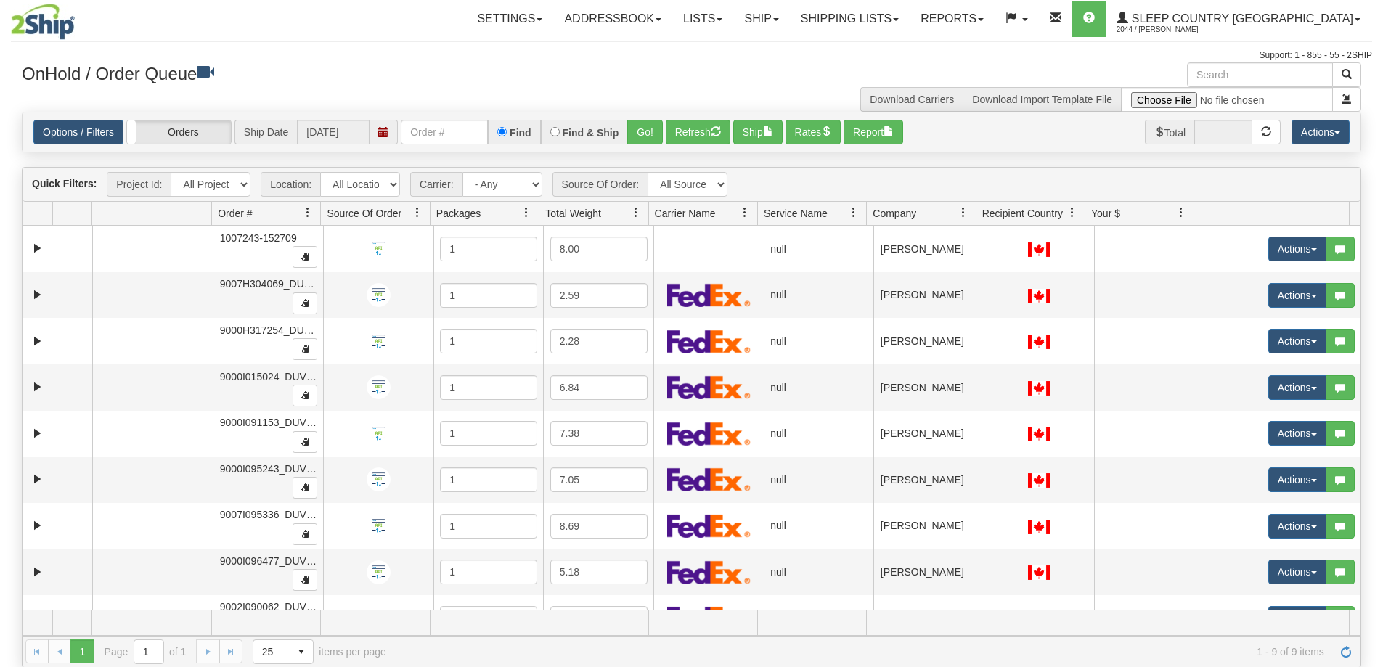 This screenshot has height=667, width=1383. I want to click on div: grid toolbar, so click(691, 184).